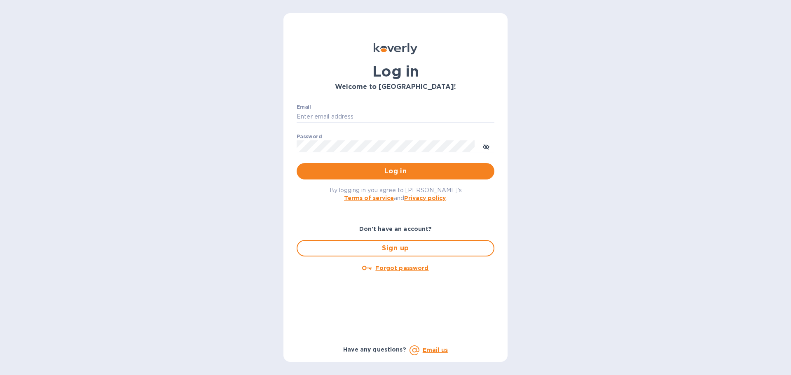 This screenshot has height=375, width=791. I want to click on b: Have any questions?, so click(375, 350).